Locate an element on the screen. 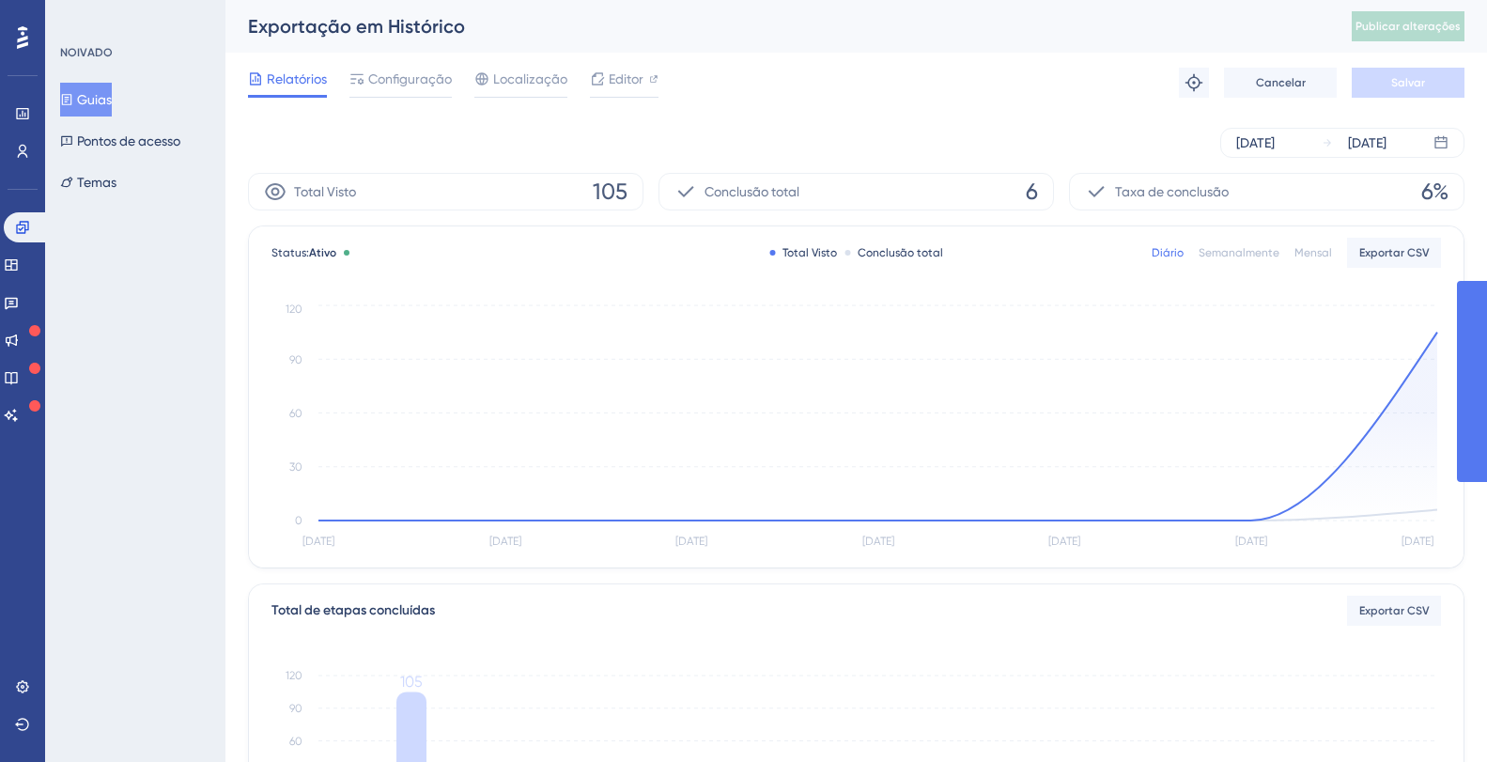 The width and height of the screenshot is (1487, 762). font: 105 is located at coordinates (610, 192).